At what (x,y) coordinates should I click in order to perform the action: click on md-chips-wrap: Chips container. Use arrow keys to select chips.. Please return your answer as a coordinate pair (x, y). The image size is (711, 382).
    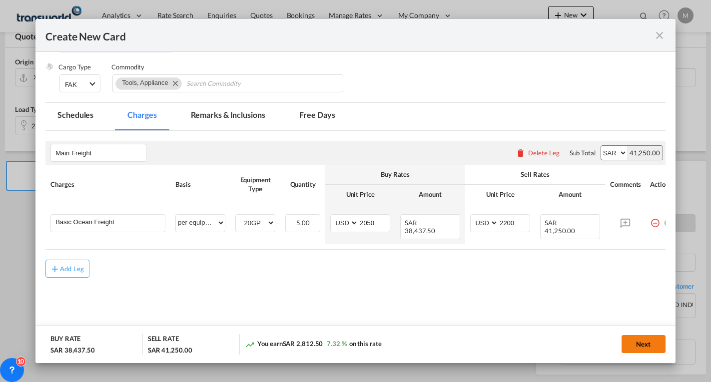
    Looking at the image, I should click on (228, 83).